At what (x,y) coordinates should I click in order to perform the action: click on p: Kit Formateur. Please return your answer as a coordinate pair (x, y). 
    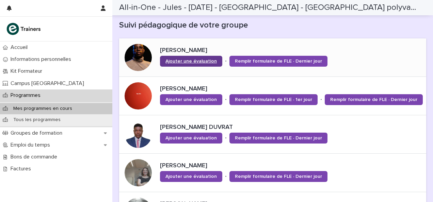
    Looking at the image, I should click on (28, 71).